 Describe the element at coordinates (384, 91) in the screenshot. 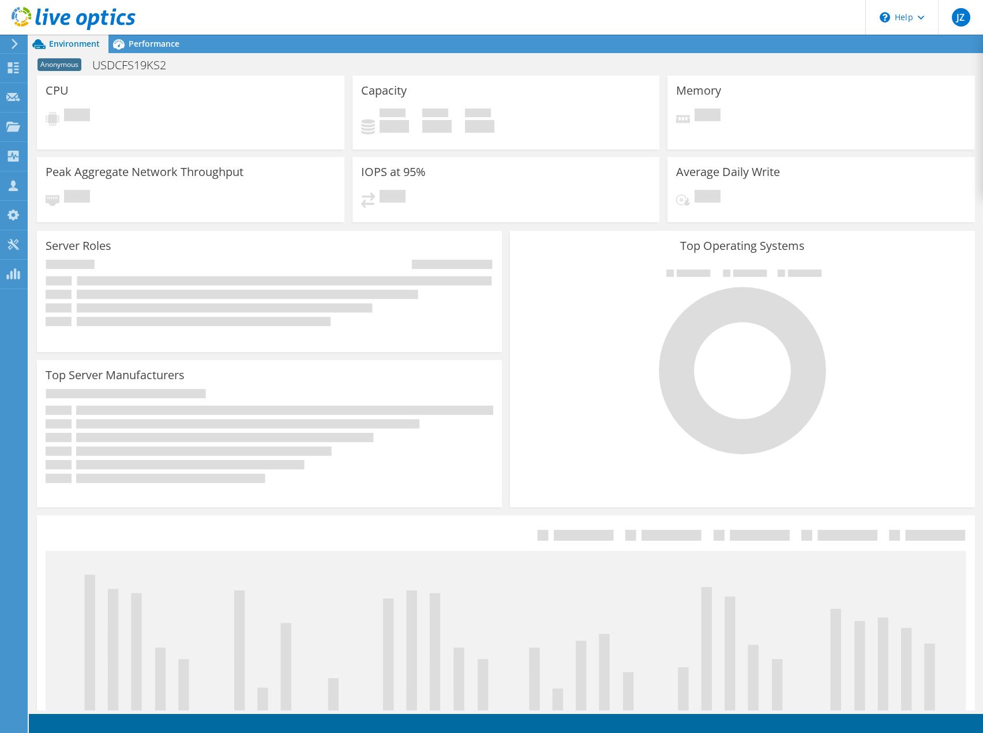

I see `h3: Capacity` at that location.